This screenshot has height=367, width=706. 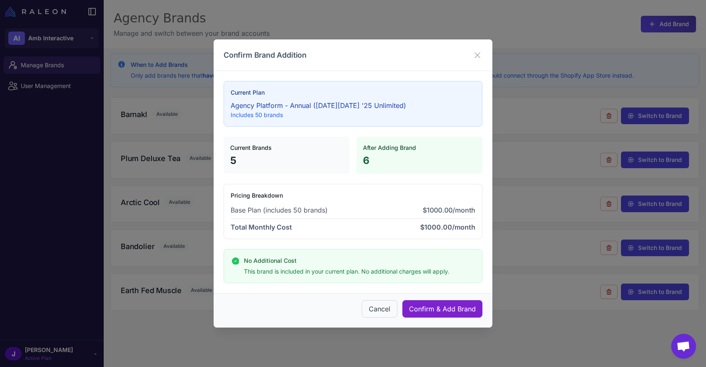 I want to click on h4: No Additional Cost, so click(x=346, y=261).